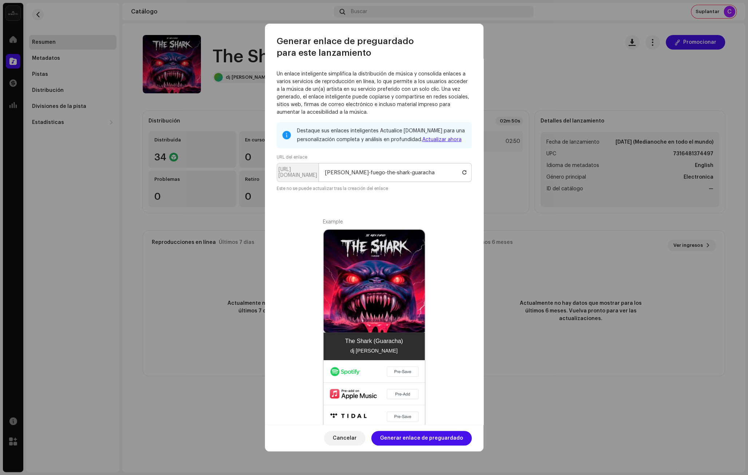 The height and width of the screenshot is (475, 748). Describe the element at coordinates (375, 281) in the screenshot. I see `img: 7780def0-737e-46b8-a4fd-6caa68106f43` at that location.